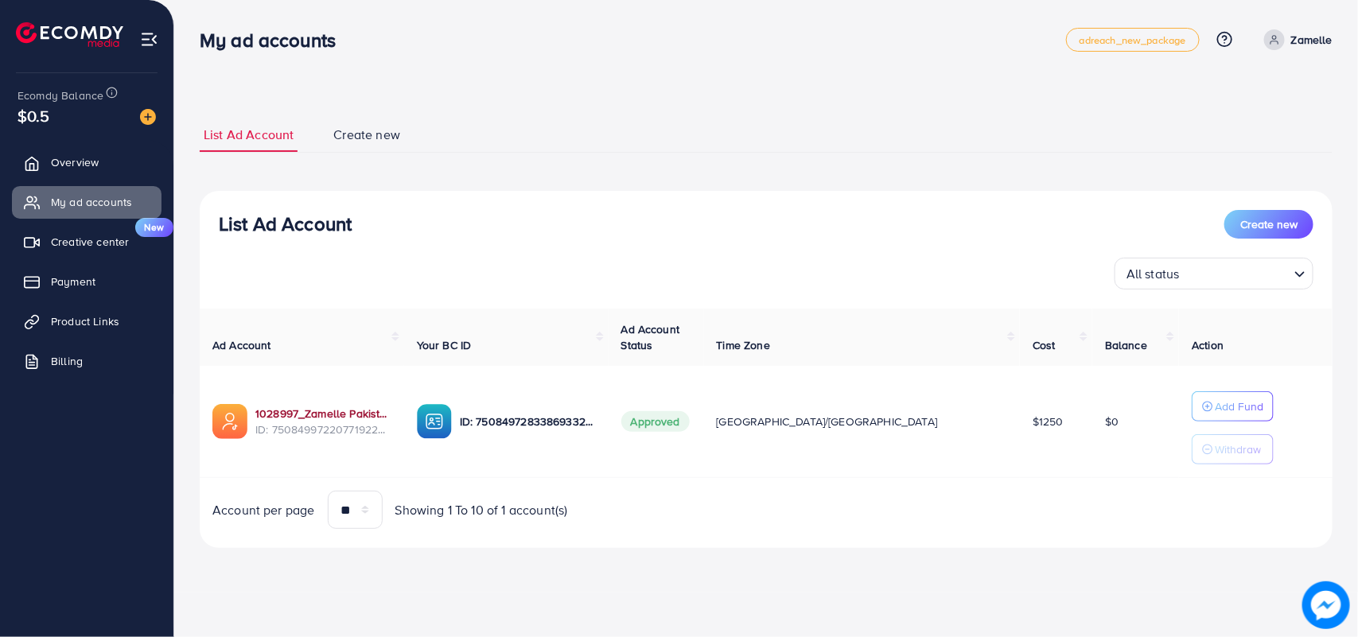 The height and width of the screenshot is (637, 1358). What do you see at coordinates (1238, 449) in the screenshot?
I see `p: Withdraw` at bounding box center [1238, 449].